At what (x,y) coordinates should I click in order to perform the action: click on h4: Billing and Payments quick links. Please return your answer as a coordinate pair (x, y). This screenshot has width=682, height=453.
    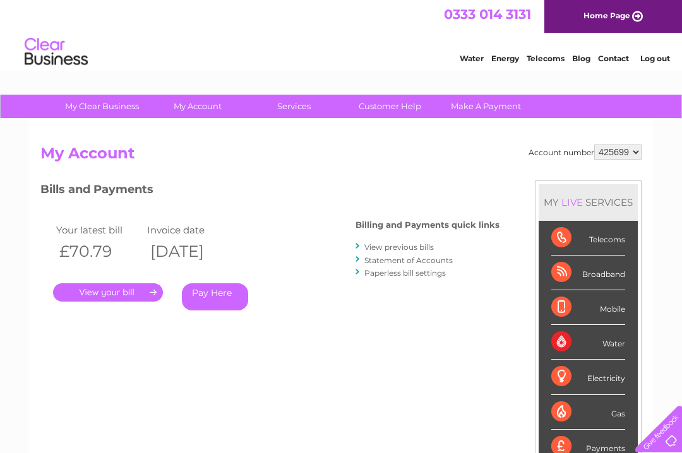
    Looking at the image, I should click on (427, 225).